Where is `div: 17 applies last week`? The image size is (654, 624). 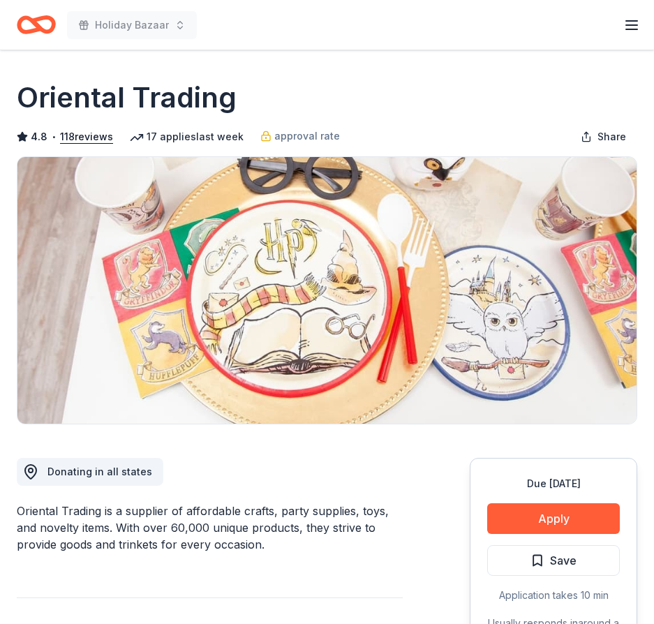 div: 17 applies last week is located at coordinates (186, 137).